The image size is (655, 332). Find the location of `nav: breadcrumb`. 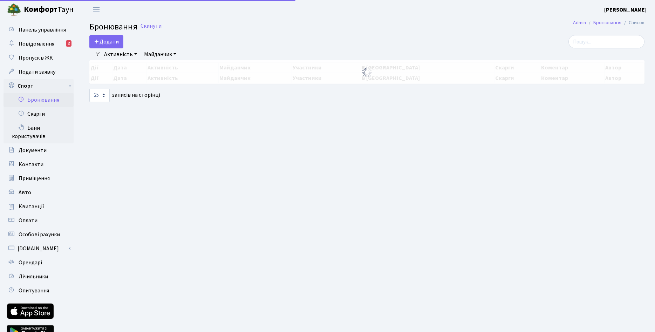

nav: breadcrumb is located at coordinates (608, 23).